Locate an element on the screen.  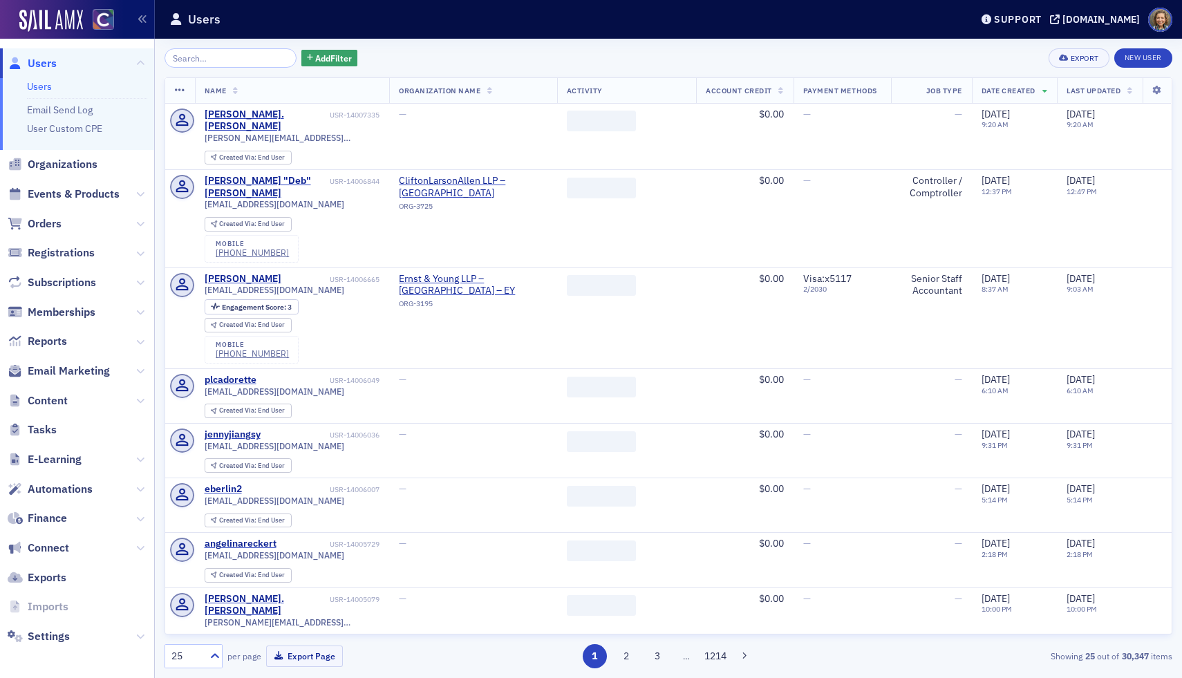
div: 25 is located at coordinates (187, 656).